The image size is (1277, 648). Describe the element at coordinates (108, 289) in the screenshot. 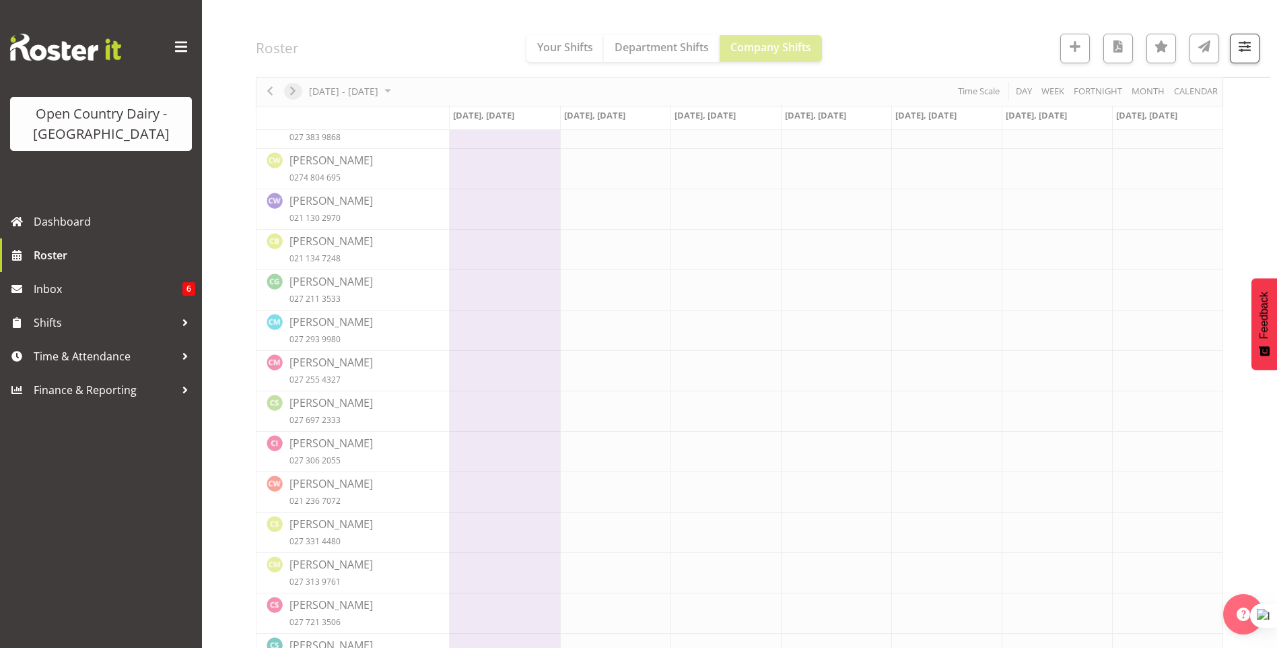

I see `span: Inbox` at that location.